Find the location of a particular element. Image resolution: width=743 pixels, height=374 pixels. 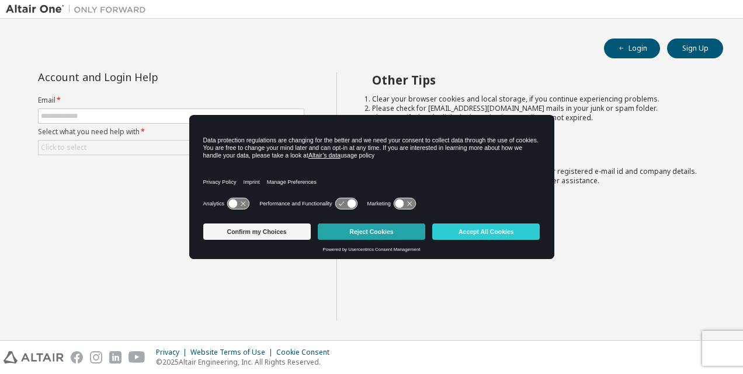

div: Account and Login Help is located at coordinates (144, 77).